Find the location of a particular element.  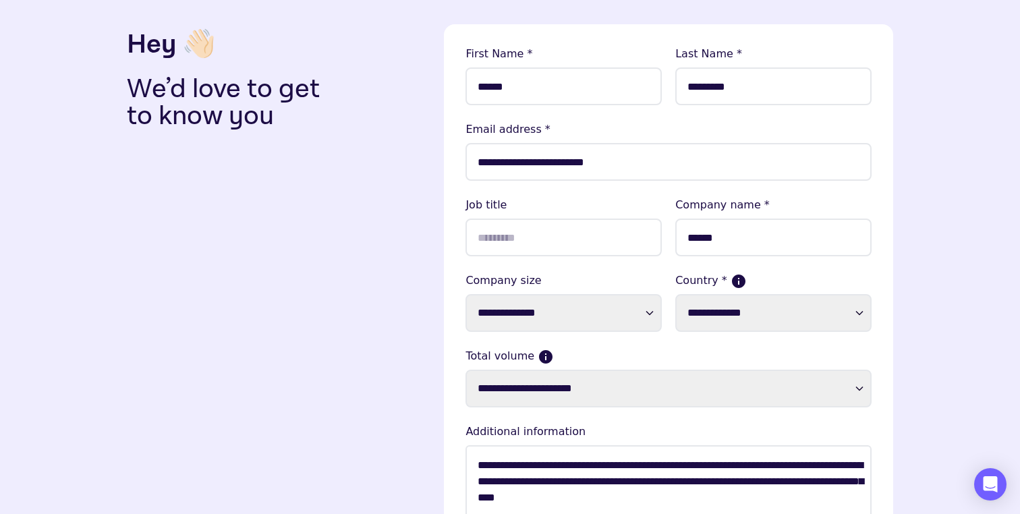

lable: Additional information is located at coordinates (669, 432).